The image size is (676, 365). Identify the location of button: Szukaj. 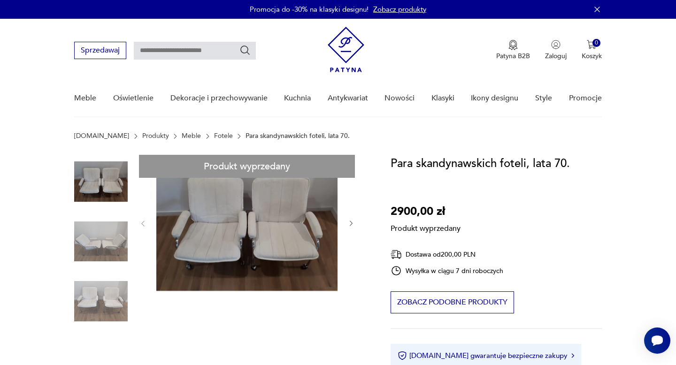
(245, 50).